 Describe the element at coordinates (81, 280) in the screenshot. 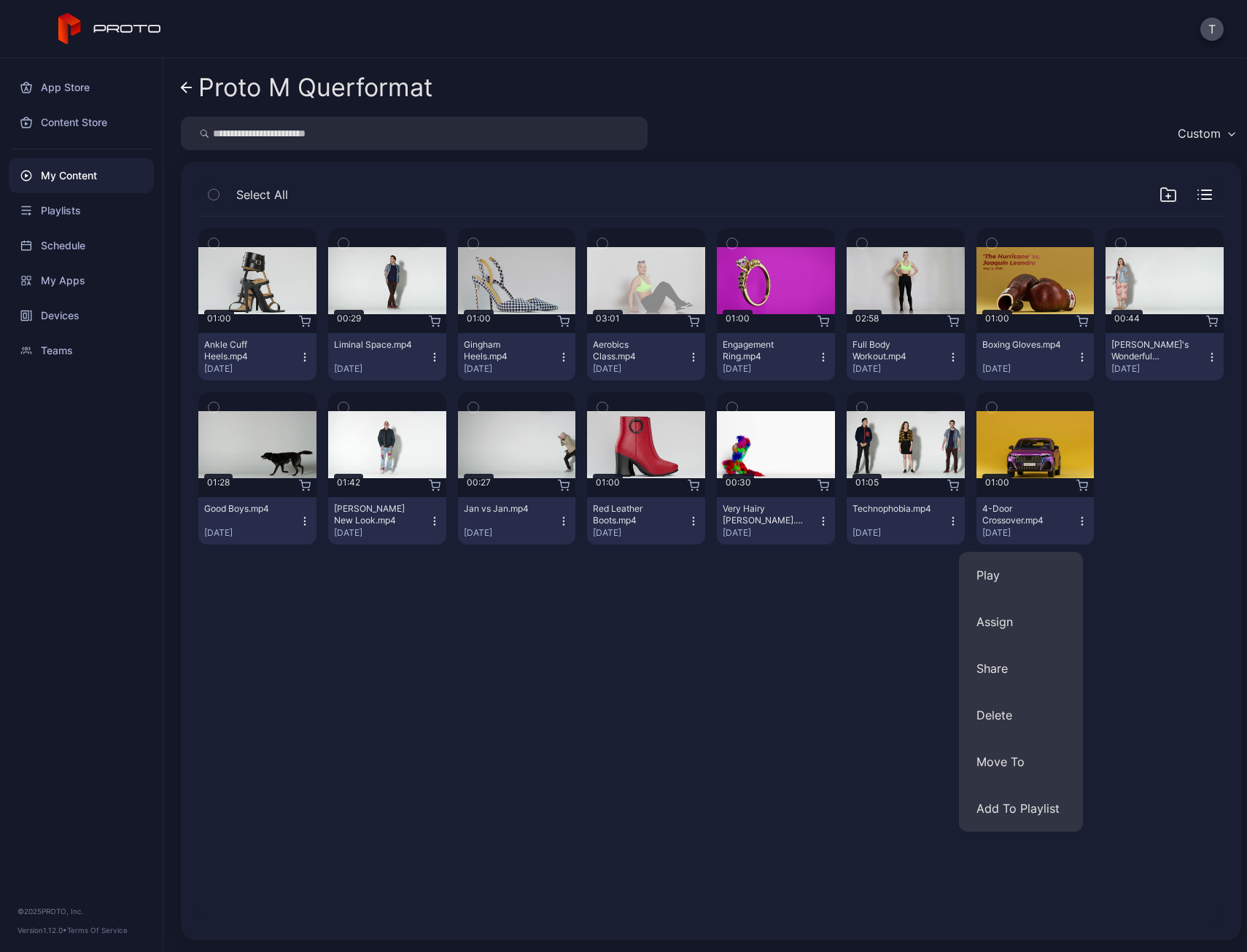

I see `div: My Apps` at that location.